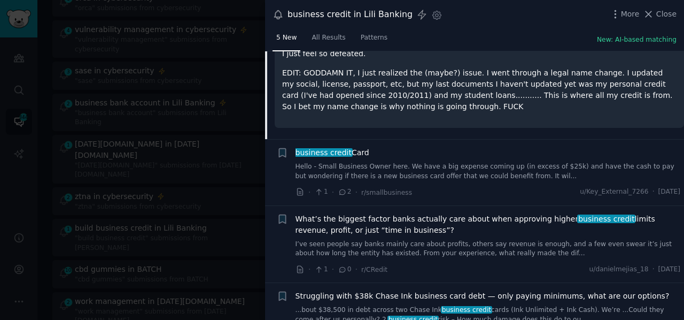 The image size is (684, 320). Describe the element at coordinates (286, 38) in the screenshot. I see `span: 5 New` at that location.